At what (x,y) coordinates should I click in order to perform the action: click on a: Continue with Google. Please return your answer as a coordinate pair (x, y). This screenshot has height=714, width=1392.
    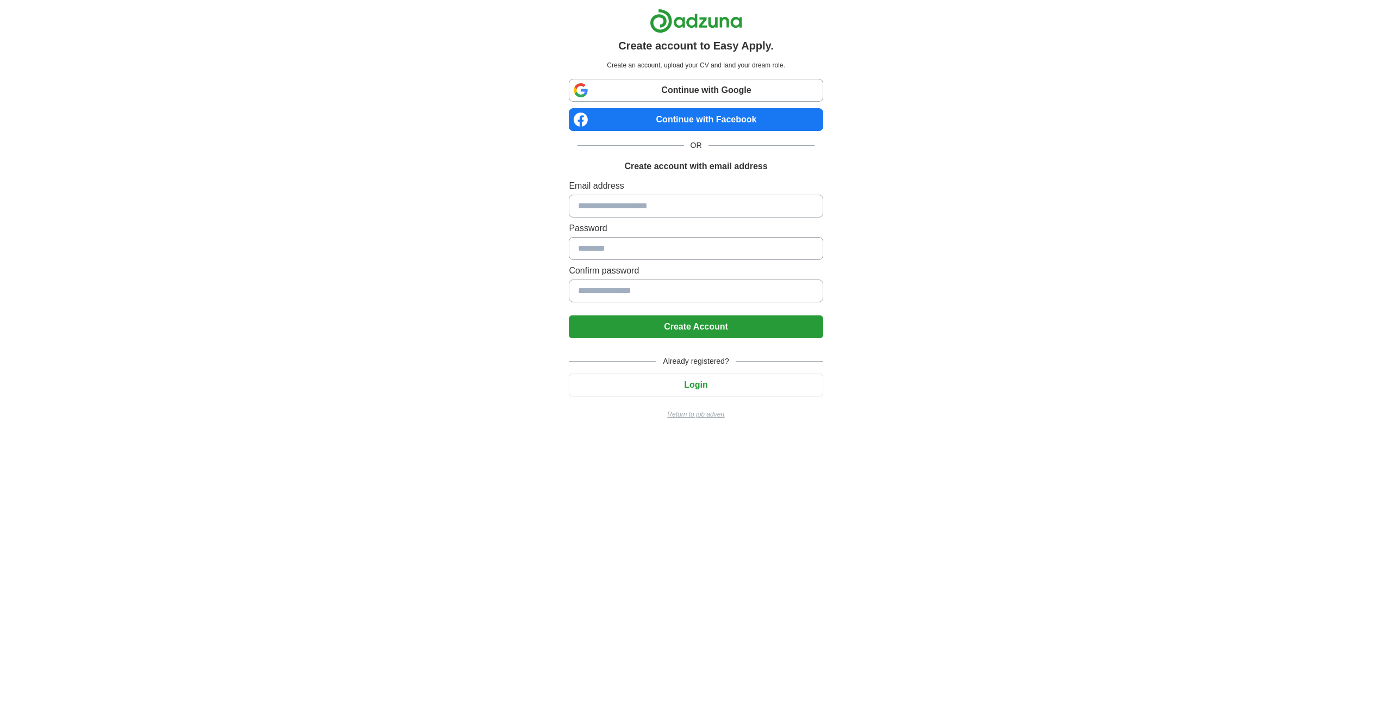
    Looking at the image, I should click on (696, 90).